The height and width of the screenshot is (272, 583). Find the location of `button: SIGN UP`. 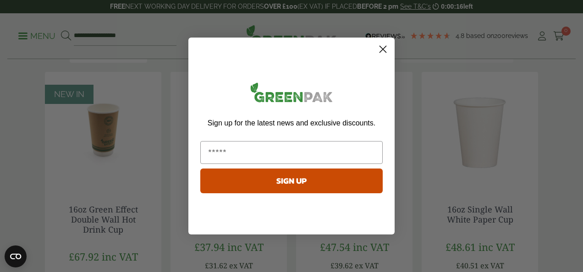

button: SIGN UP is located at coordinates (291, 181).